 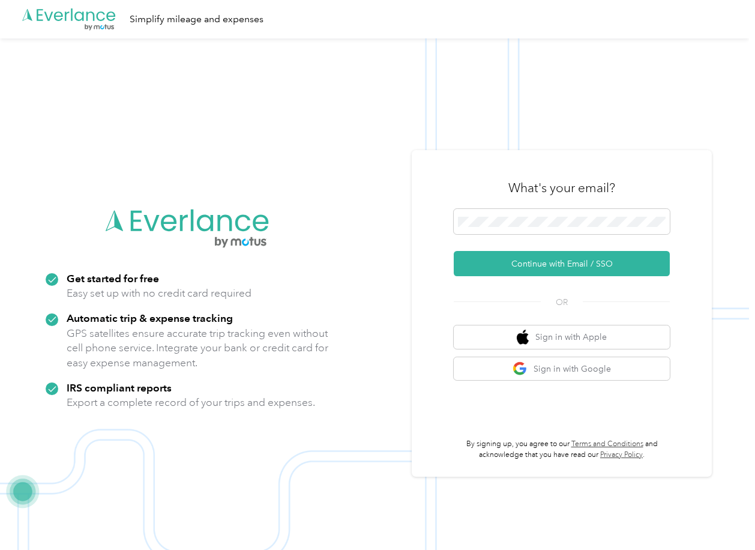 I want to click on a: Terms and Conditions, so click(x=608, y=444).